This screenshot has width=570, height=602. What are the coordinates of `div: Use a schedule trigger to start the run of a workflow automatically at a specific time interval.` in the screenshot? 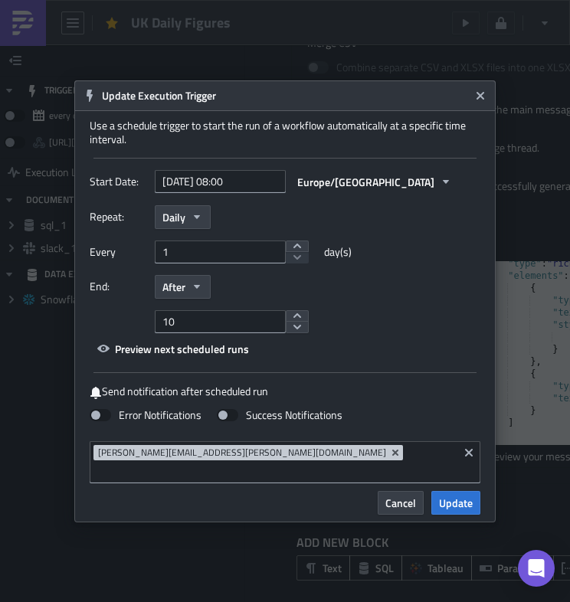 It's located at (285, 132).